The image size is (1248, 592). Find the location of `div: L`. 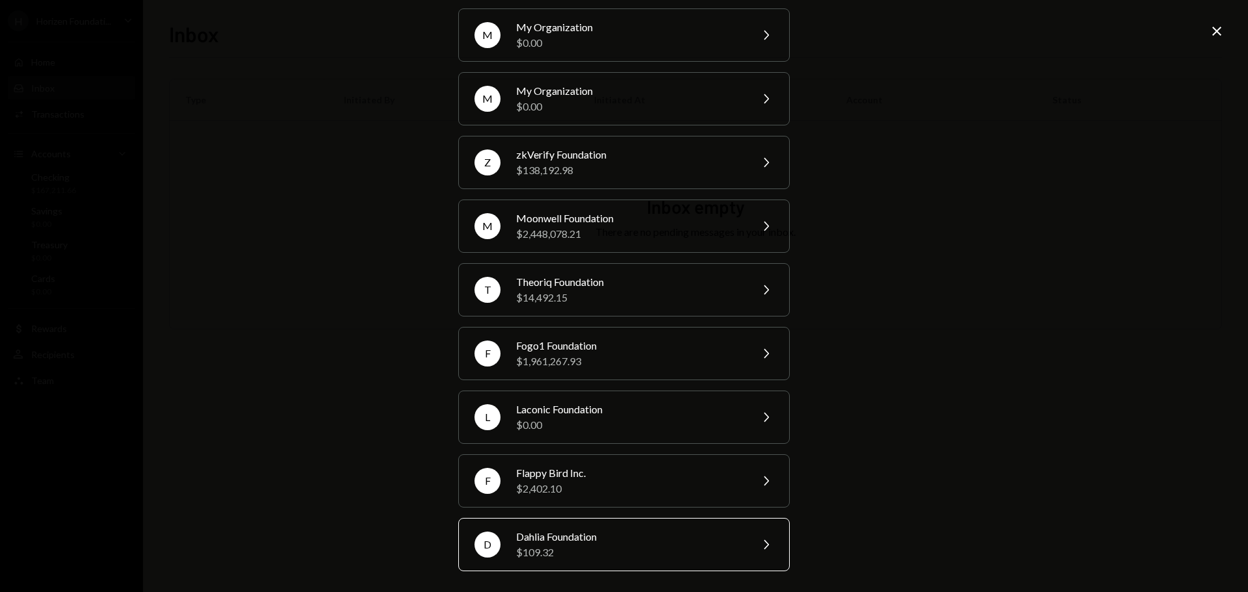

div: L is located at coordinates (487, 417).